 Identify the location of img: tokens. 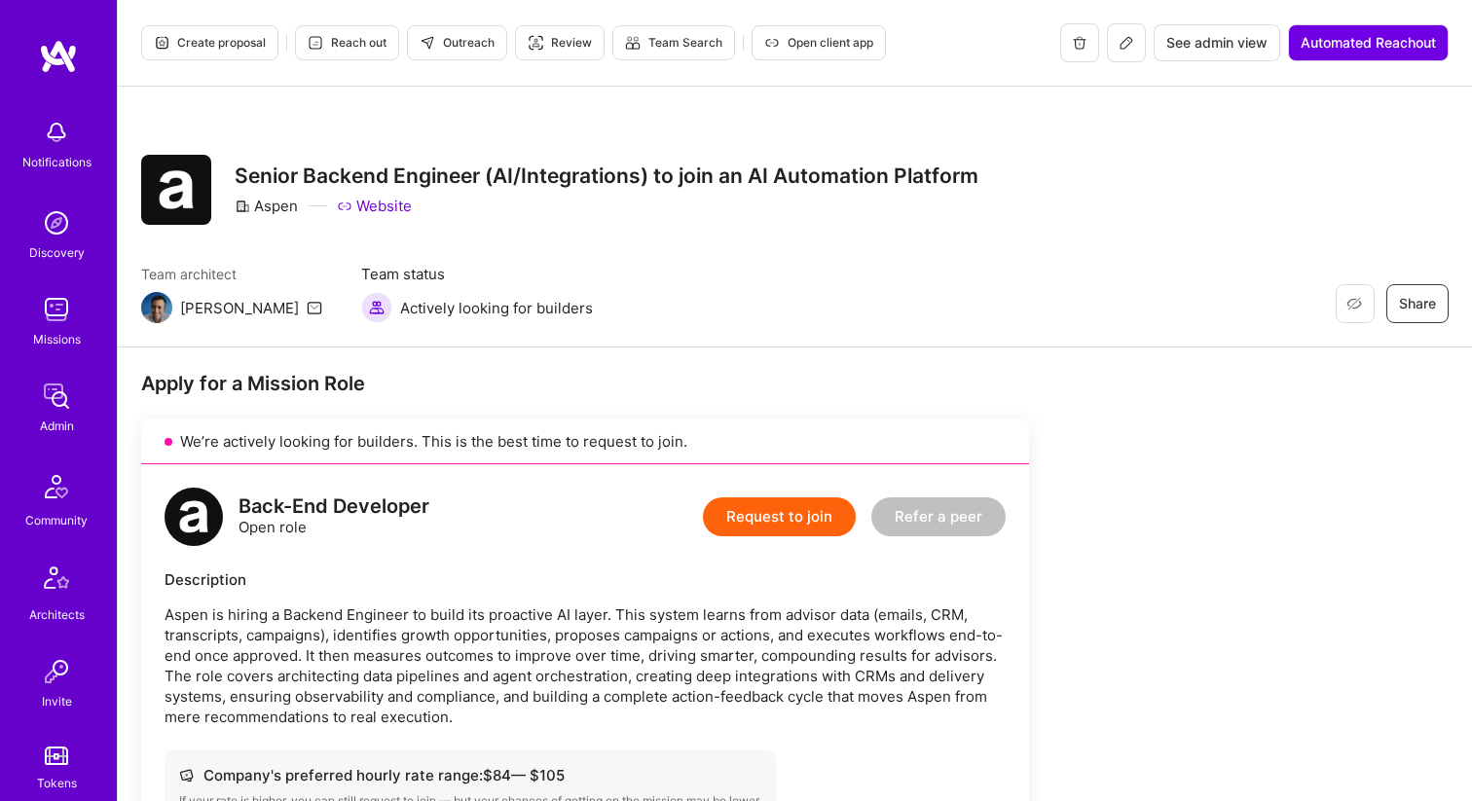
(56, 756).